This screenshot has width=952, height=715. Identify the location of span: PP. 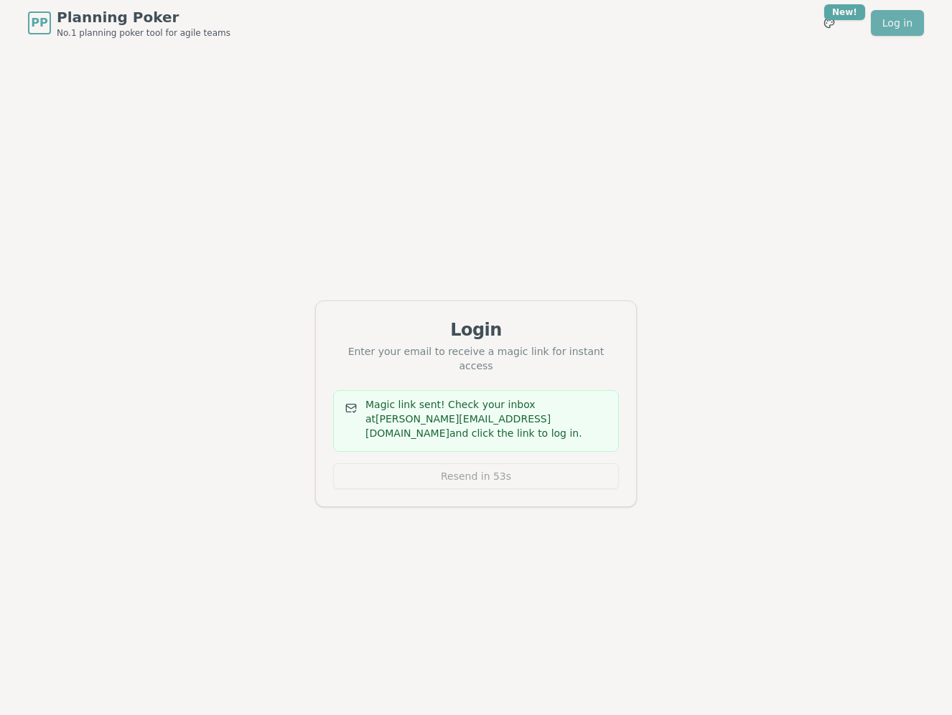
(39, 23).